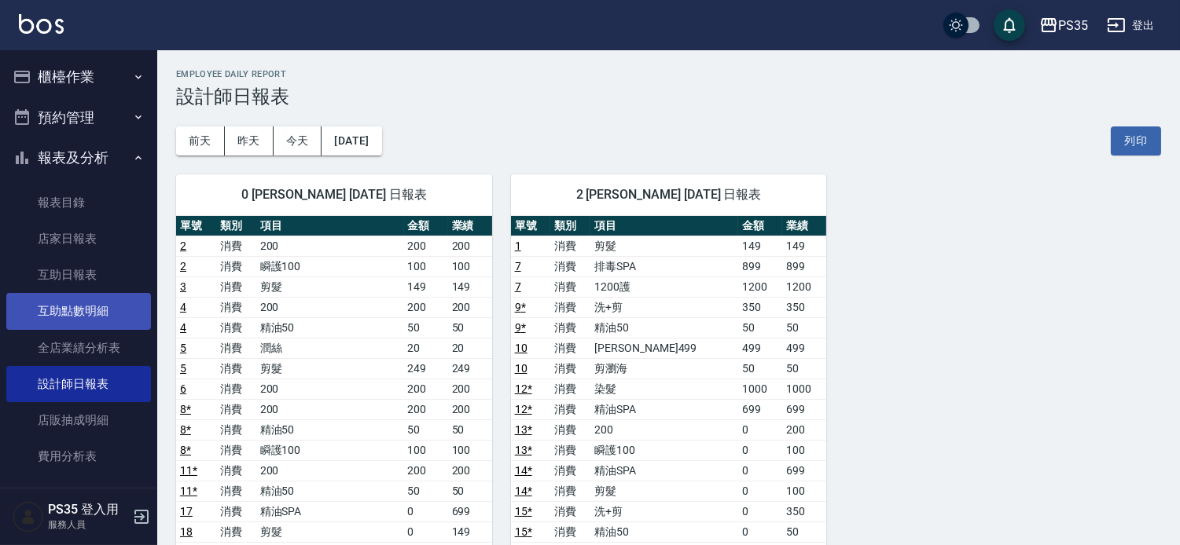 This screenshot has width=1180, height=545. What do you see at coordinates (79, 384) in the screenshot?
I see `a: 設計師日報表` at bounding box center [79, 384].